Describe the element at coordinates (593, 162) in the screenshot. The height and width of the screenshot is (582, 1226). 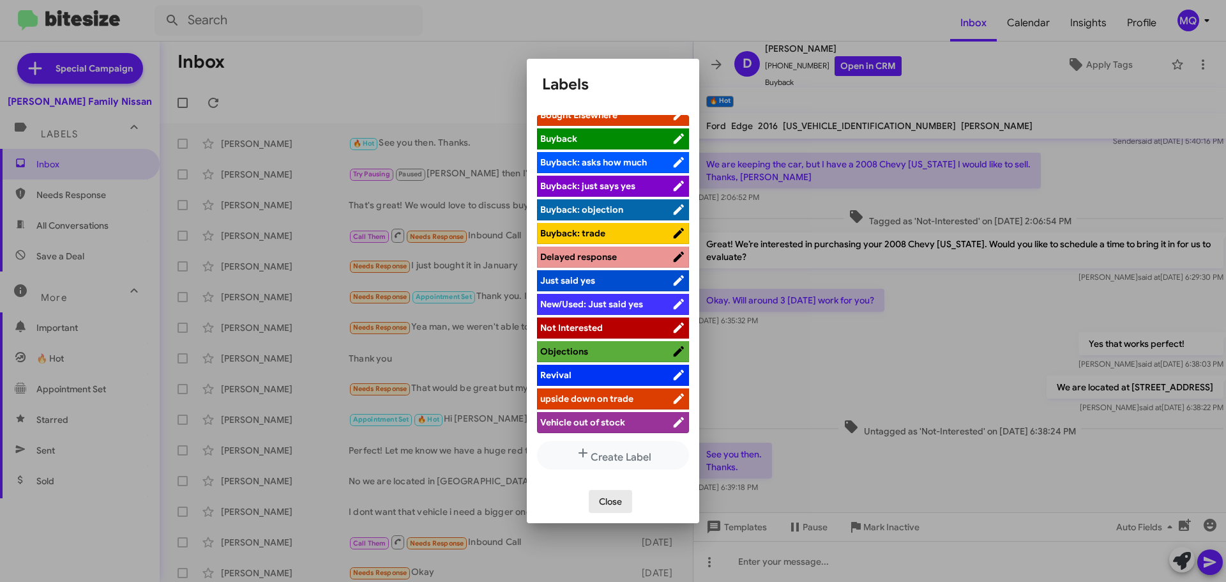
I see `span: Buyback: asks how much` at that location.